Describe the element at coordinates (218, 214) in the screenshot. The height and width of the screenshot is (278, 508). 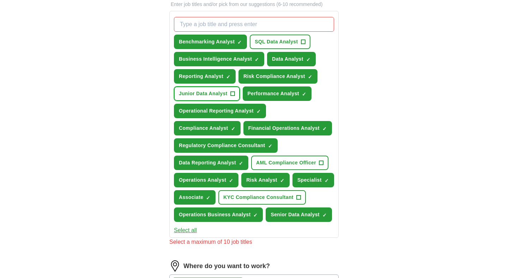
I see `button: Operations Business Analyst✓` at that location.